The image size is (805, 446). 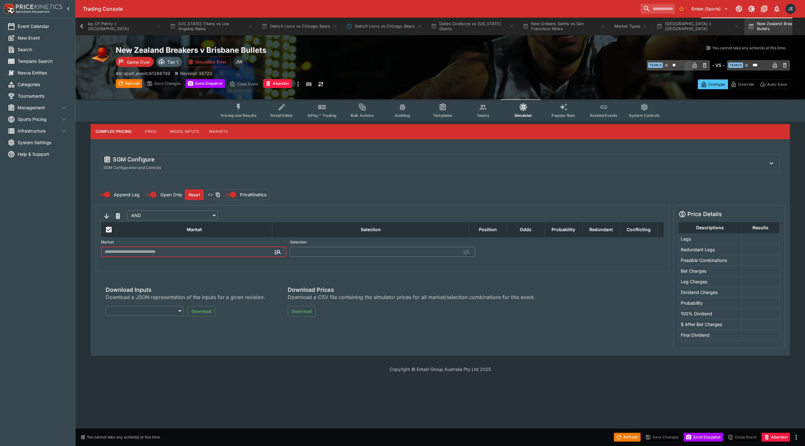 What do you see at coordinates (322, 115) in the screenshot?
I see `span: InPlay™ Trading` at bounding box center [322, 115].